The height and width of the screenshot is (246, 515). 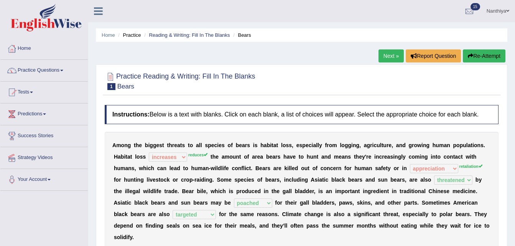 I want to click on b: B, so click(x=257, y=168).